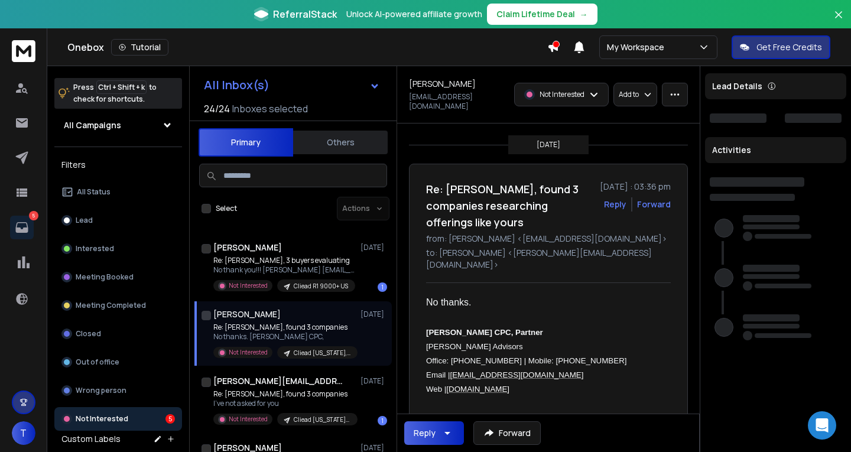 This screenshot has width=851, height=452. I want to click on p: Out of office, so click(98, 362).